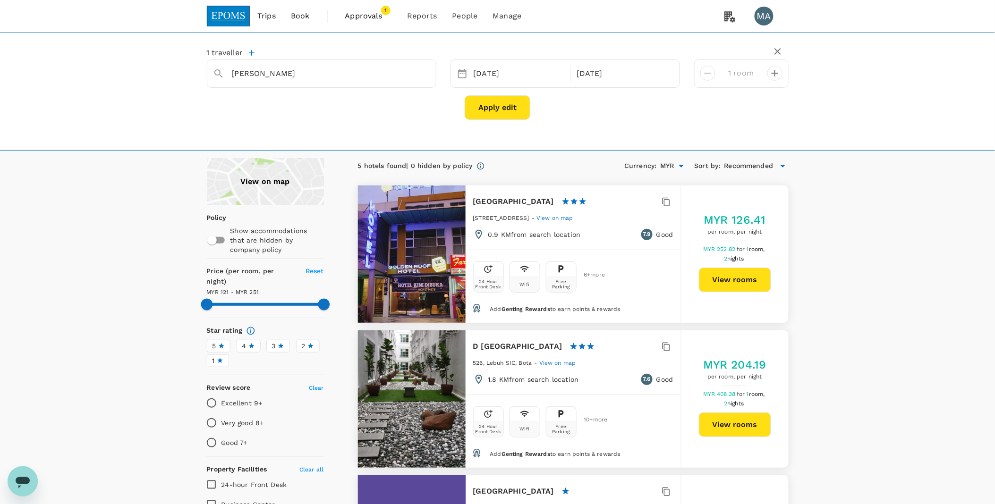 The height and width of the screenshot is (504, 995). What do you see at coordinates (720, 394) in the screenshot?
I see `span: MYR 408.38` at bounding box center [720, 394].